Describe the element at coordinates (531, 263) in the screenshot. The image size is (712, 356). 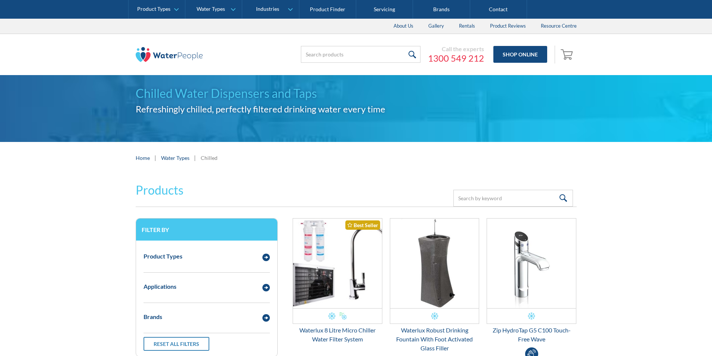
I see `img: Zip HydroTap G5 C100 Touch-Free Wave` at that location.